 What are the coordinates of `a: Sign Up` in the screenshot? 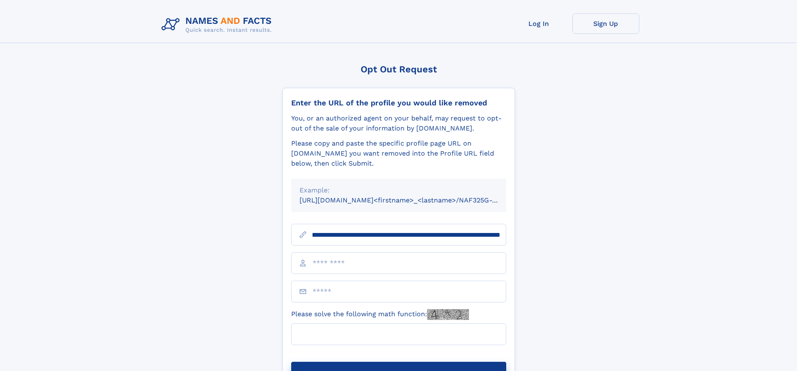 It's located at (606, 23).